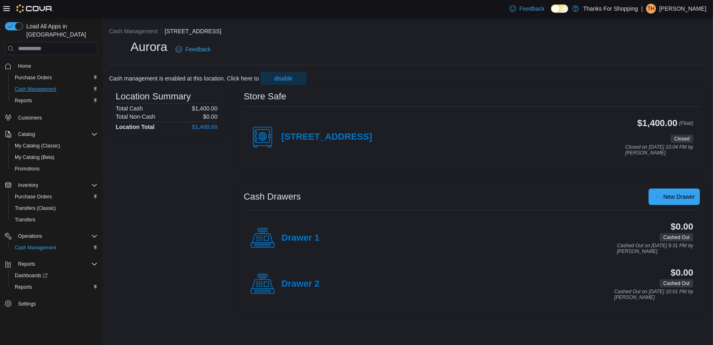 This screenshot has width=713, height=345. I want to click on img: Cova, so click(34, 9).